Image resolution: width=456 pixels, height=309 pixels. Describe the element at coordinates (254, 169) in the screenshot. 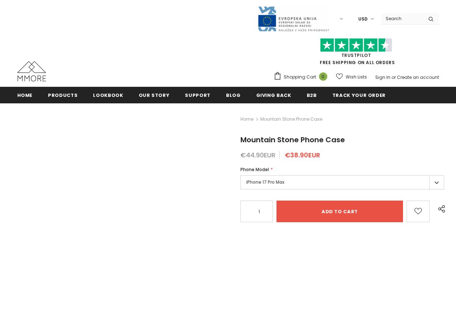

I see `span: Phone Model` at that location.